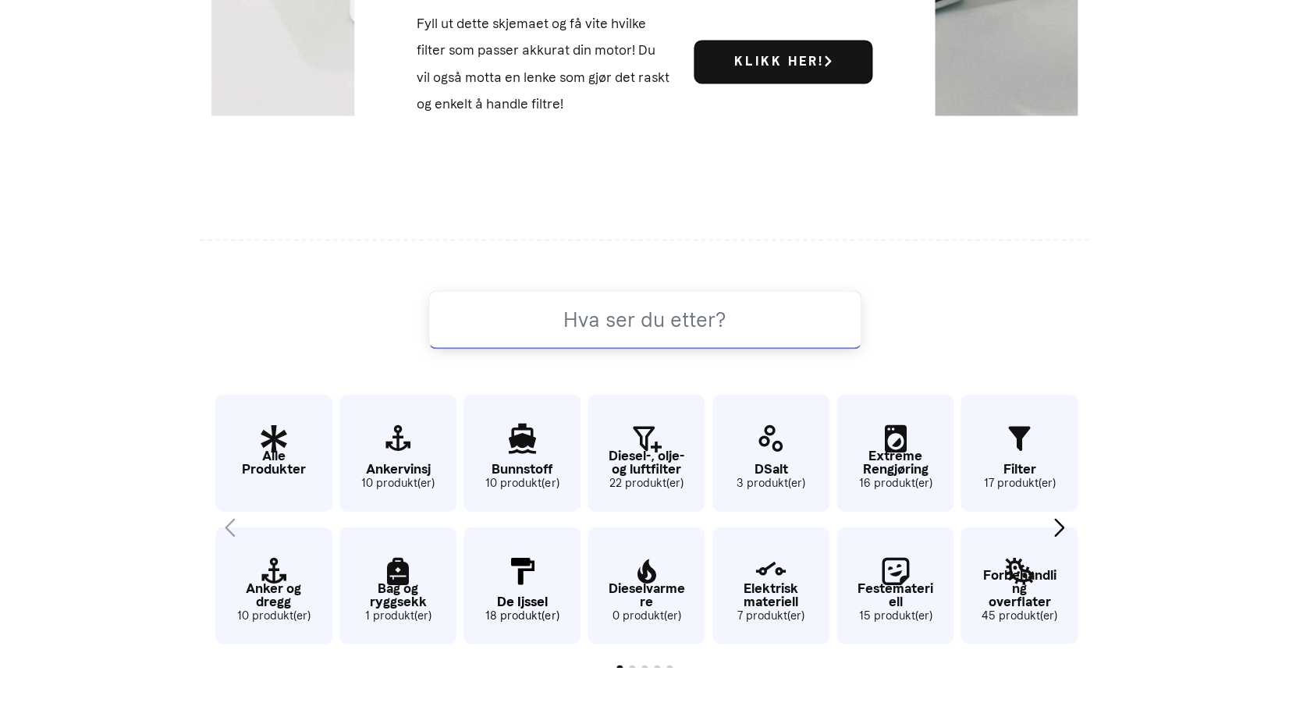 This screenshot has height=724, width=1289. Describe the element at coordinates (771, 585) in the screenshot. I see `a: Elektrisk materiell 7 produkt(er)` at that location.